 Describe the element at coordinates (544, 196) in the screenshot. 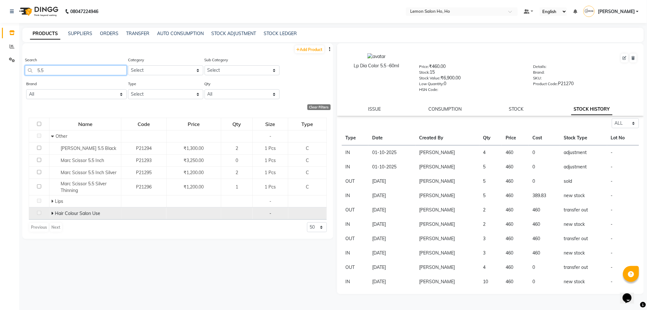

I see `td: 389.83` at that location.